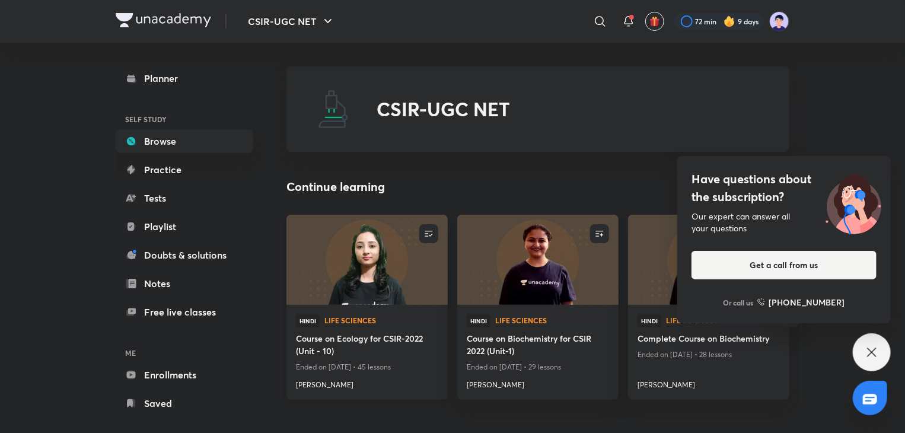 The width and height of the screenshot is (905, 433). Describe the element at coordinates (853, 202) in the screenshot. I see `img: ttu_illustration_new.svg` at that location.